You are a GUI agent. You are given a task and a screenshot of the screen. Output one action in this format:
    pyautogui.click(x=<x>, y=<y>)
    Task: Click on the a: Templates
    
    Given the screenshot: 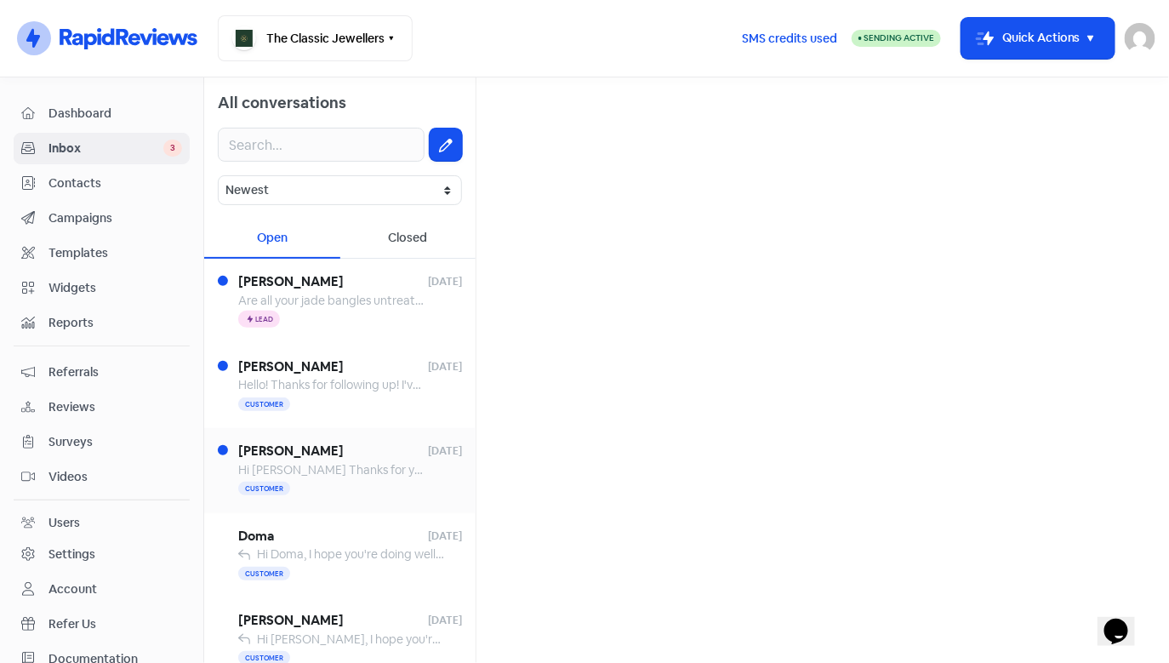 What is the action you would take?
    pyautogui.click(x=101, y=253)
    